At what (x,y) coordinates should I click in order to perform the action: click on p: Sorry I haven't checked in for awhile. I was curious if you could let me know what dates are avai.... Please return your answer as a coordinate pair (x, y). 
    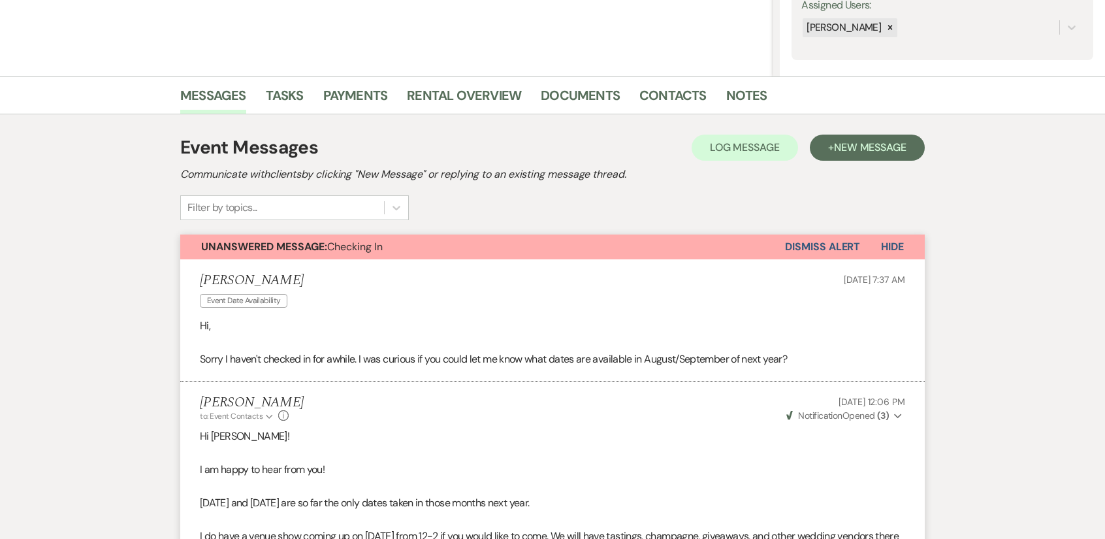
    Looking at the image, I should click on (553, 359).